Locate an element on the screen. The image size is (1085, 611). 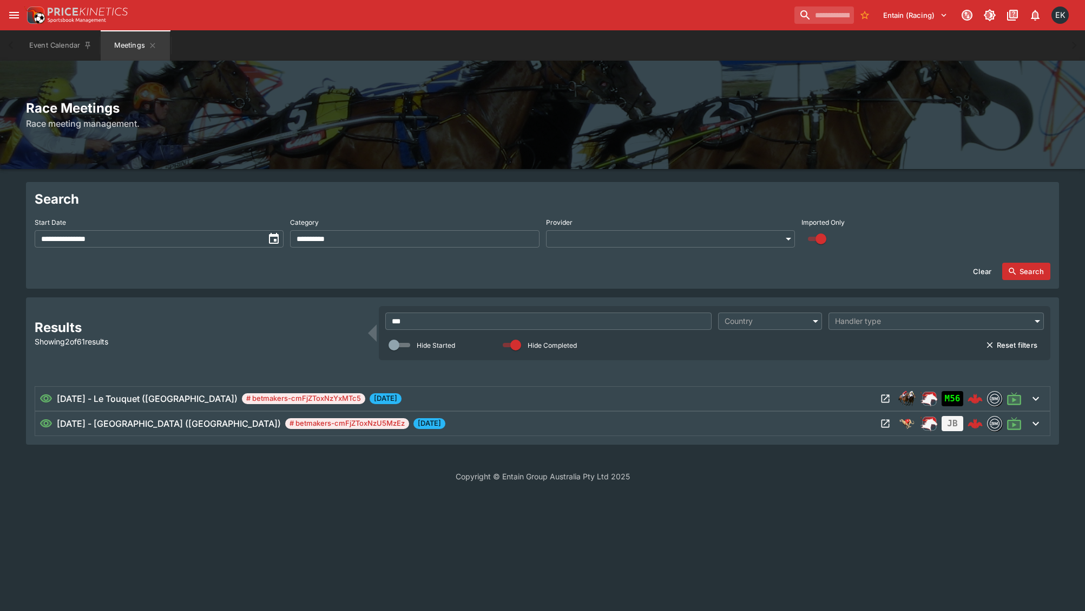
img: PriceKinetics Logo is located at coordinates (35, 15).